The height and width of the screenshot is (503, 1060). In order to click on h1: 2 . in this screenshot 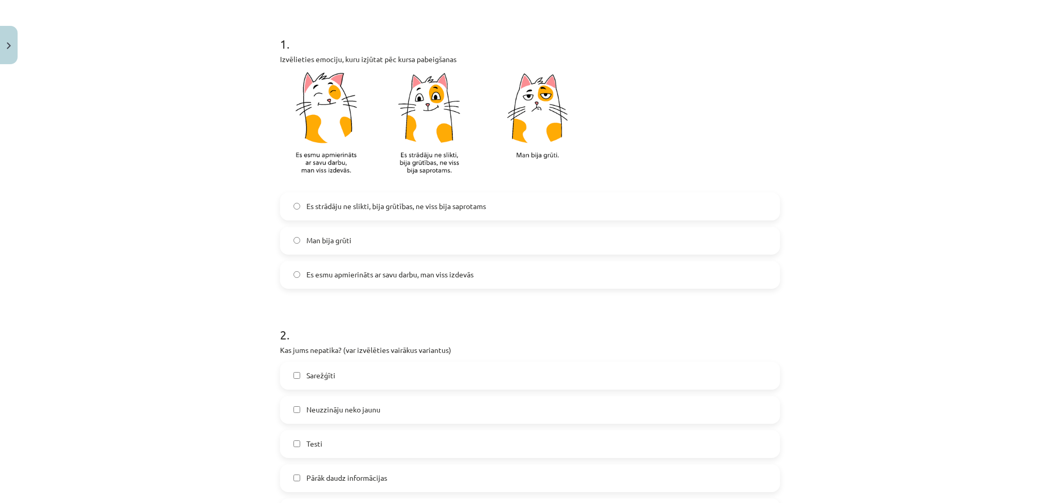, I will do `click(530, 326)`.